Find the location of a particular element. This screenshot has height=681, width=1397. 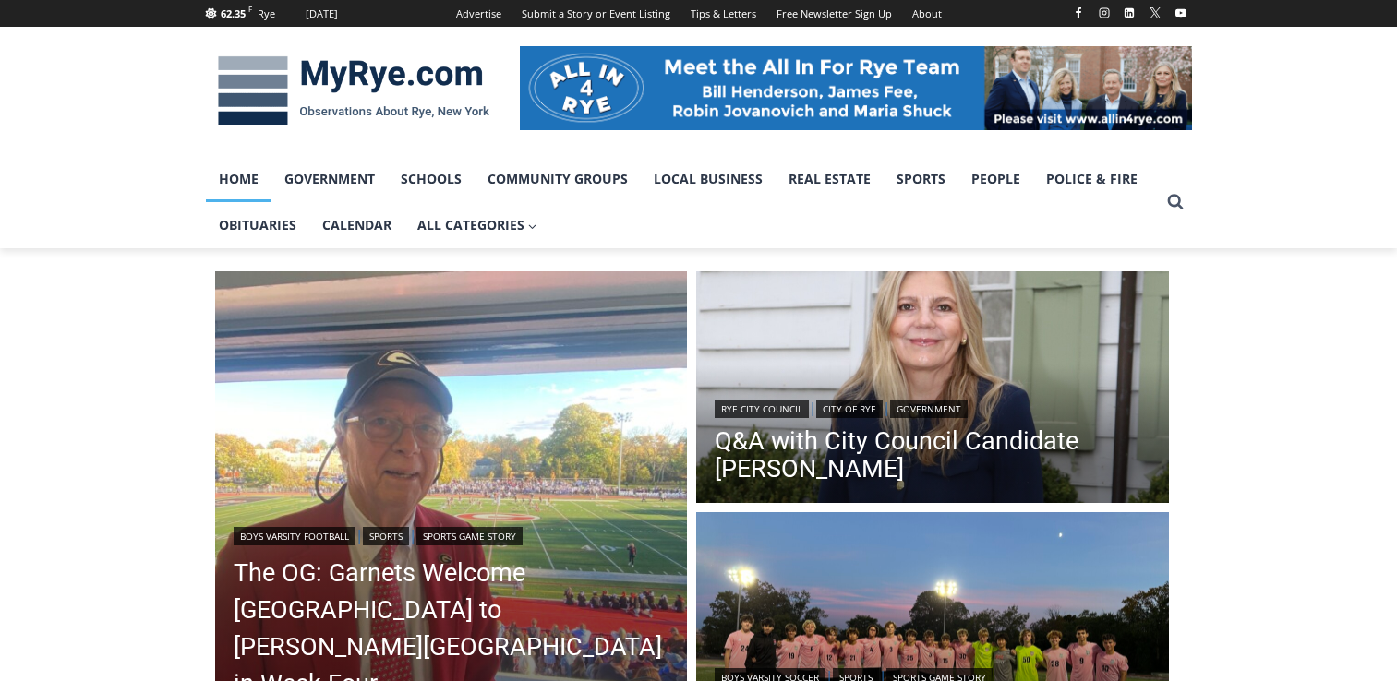

a: Rye City Council is located at coordinates (762, 409).